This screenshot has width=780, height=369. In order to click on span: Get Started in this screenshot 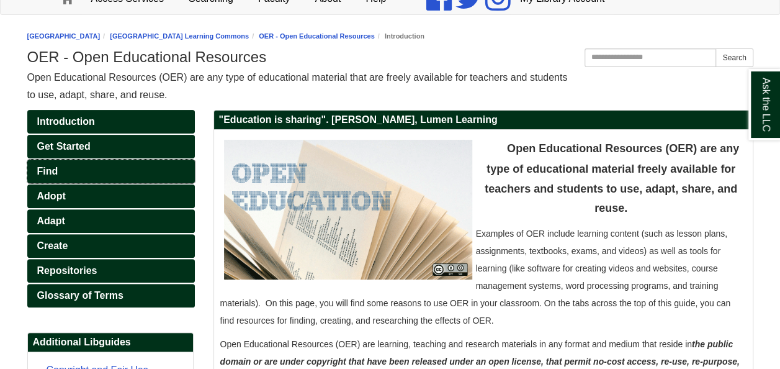, I will do `click(64, 146)`.